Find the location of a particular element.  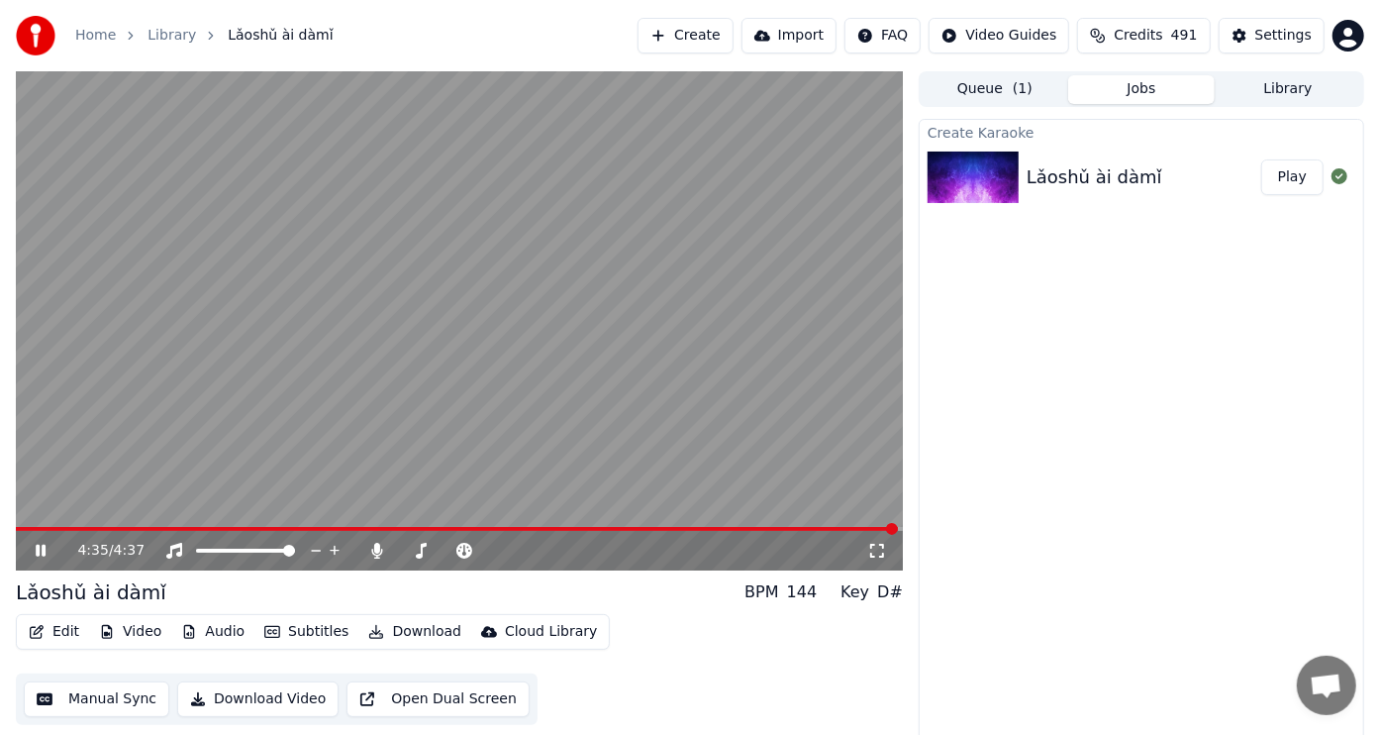

span: 4:35 is located at coordinates (92, 551).